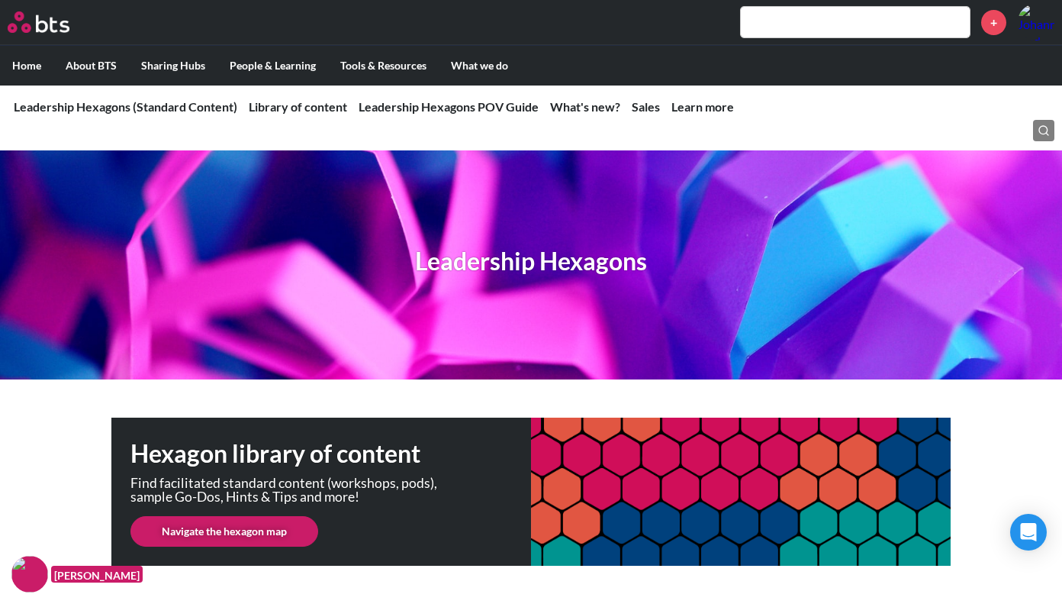 The height and width of the screenshot is (604, 1062). What do you see at coordinates (224, 531) in the screenshot?
I see `a: Navigate the hexagon map` at bounding box center [224, 531].